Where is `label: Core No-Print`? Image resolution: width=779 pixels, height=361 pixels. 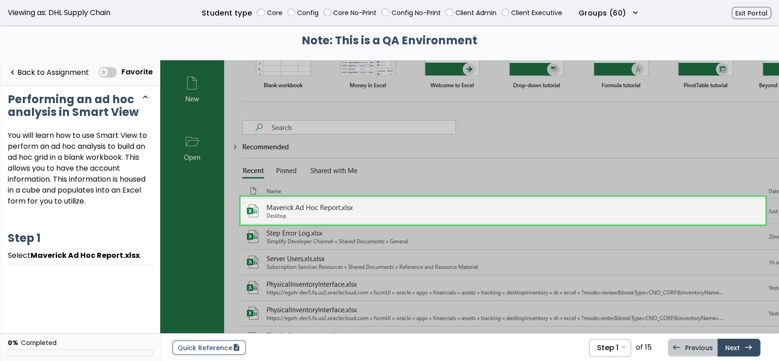 label: Core No-Print is located at coordinates (355, 13).